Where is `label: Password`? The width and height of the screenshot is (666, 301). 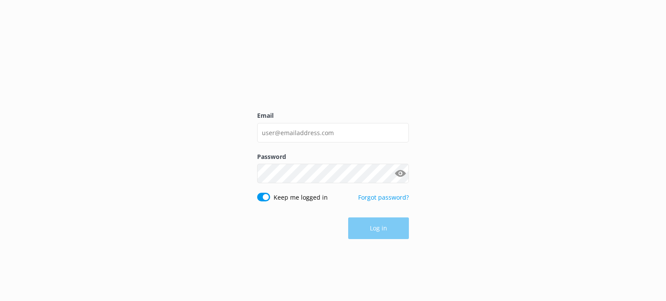
label: Password is located at coordinates (333, 157).